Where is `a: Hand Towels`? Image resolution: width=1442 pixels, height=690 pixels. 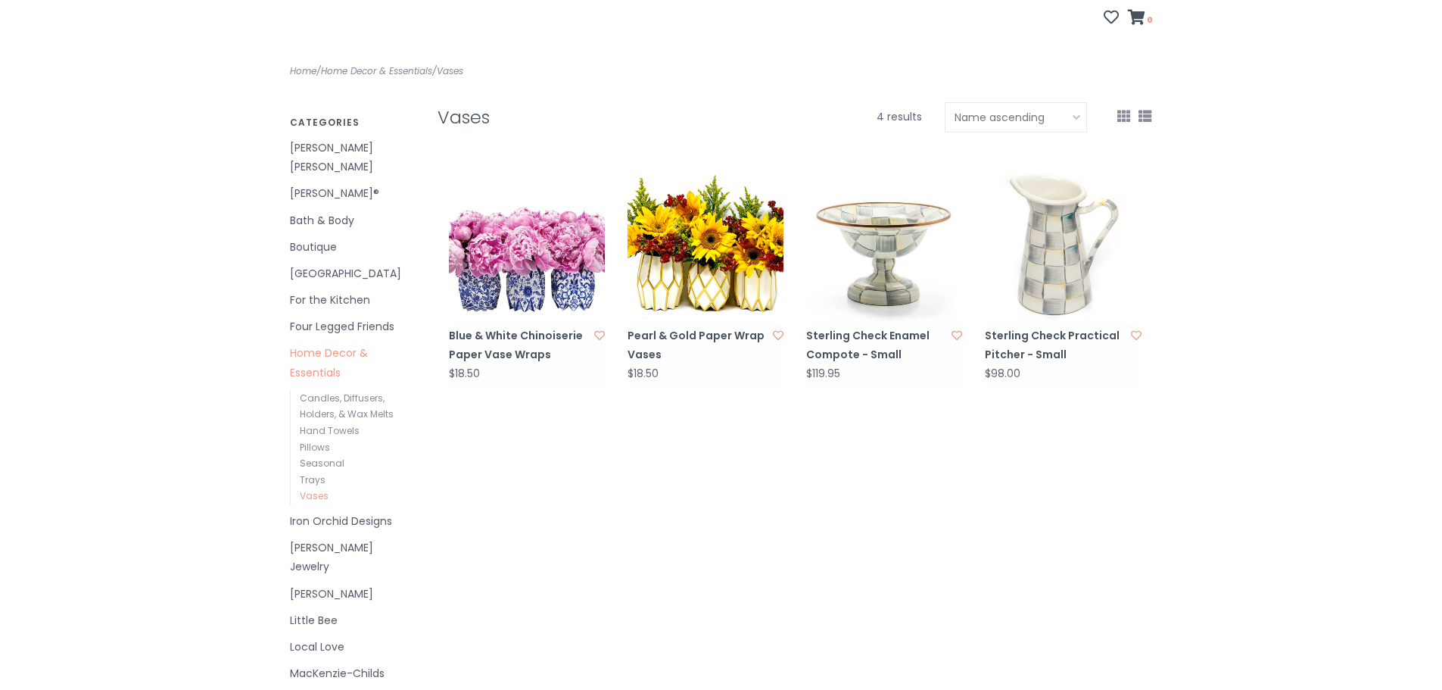
a: Hand Towels is located at coordinates (329, 430).